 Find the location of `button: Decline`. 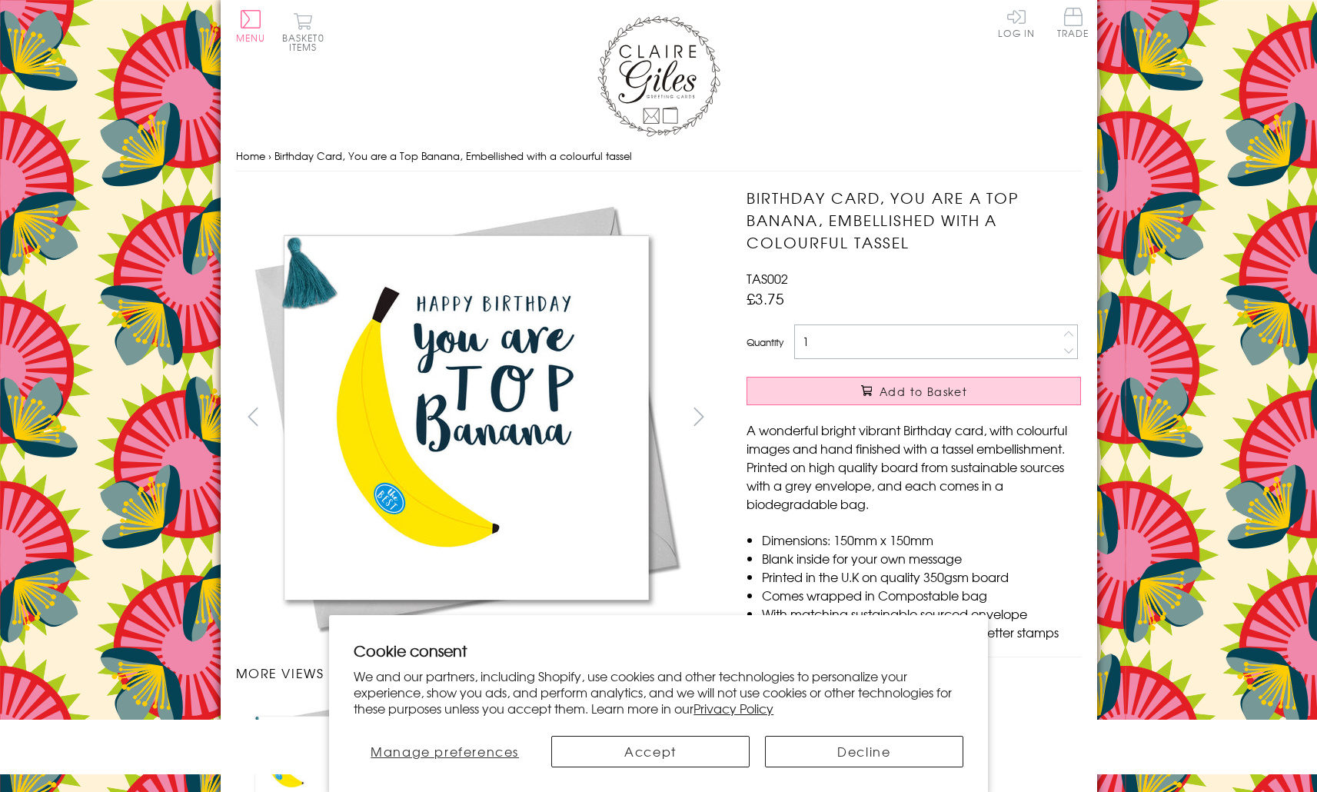

button: Decline is located at coordinates (864, 751).